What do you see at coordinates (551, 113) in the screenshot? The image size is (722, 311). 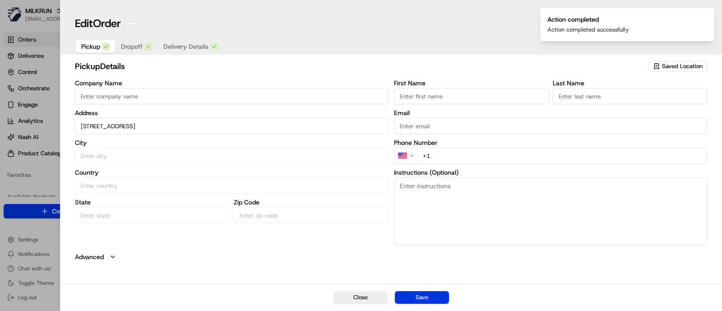 I see `label: Email` at bounding box center [551, 113].